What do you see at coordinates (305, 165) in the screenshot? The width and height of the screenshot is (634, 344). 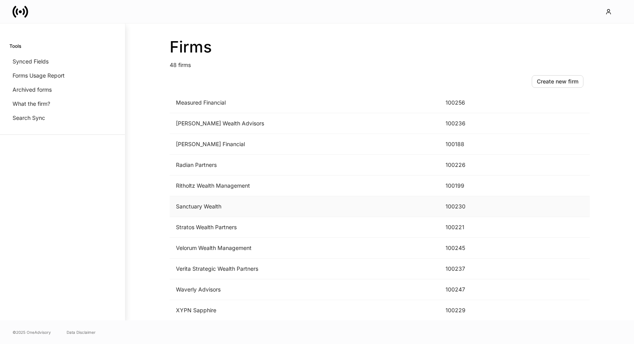 I see `td: Radian Partners` at bounding box center [305, 165].